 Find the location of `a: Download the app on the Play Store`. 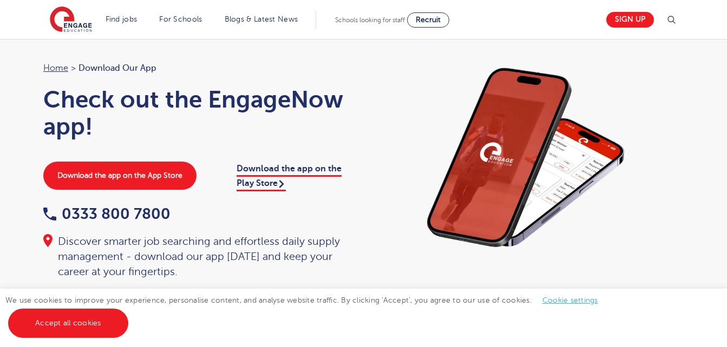

a: Download the app on the Play Store is located at coordinates (289, 178).